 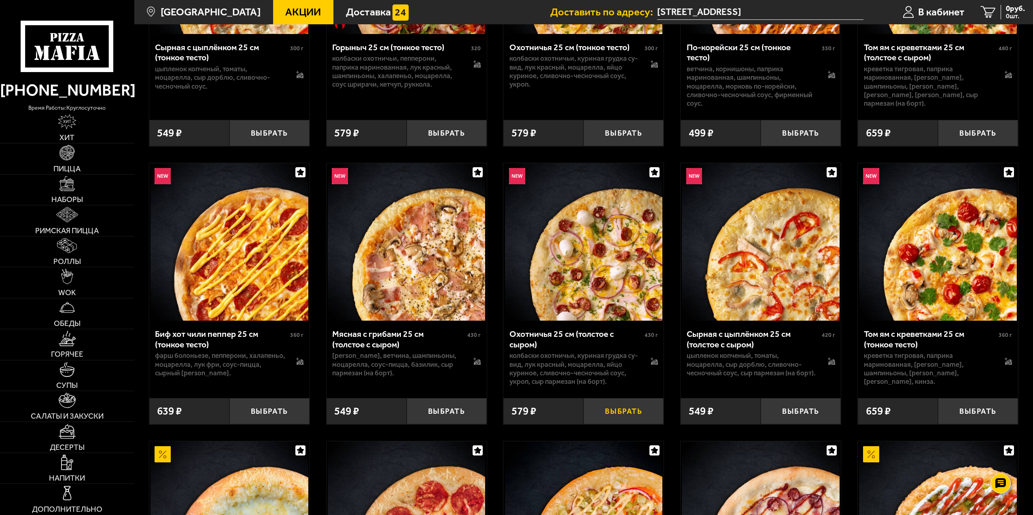 I want to click on span: Наборы, so click(x=67, y=199).